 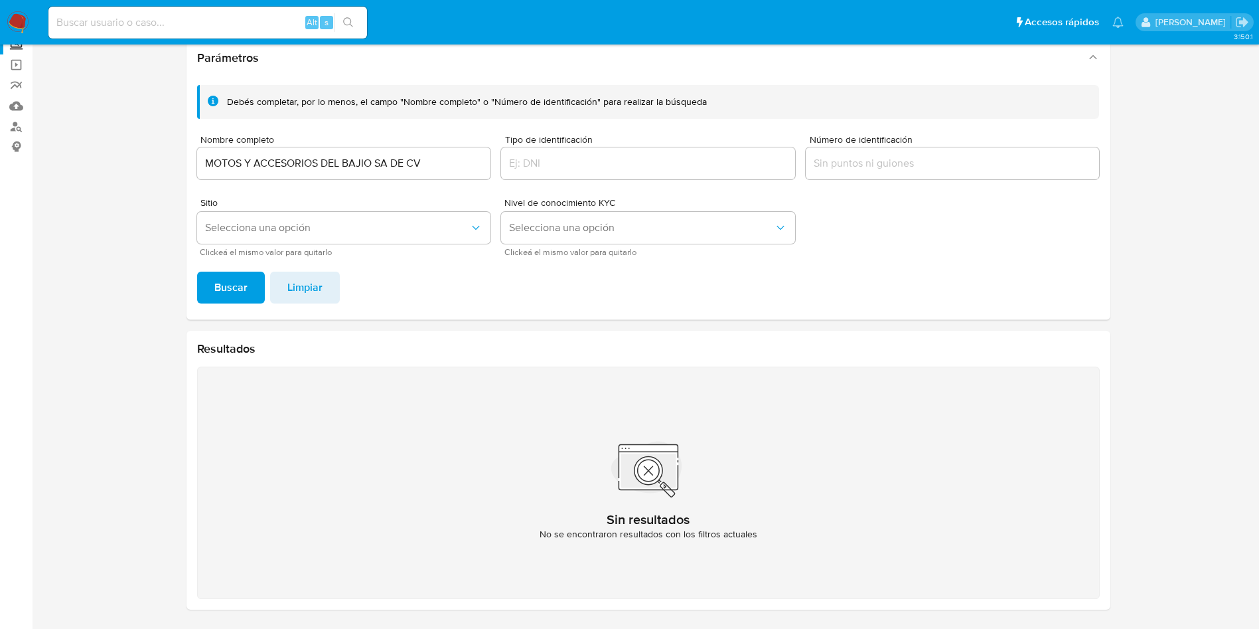 I want to click on p: ivonne.perezonofre@mercadolibre.com.mx, so click(x=1193, y=22).